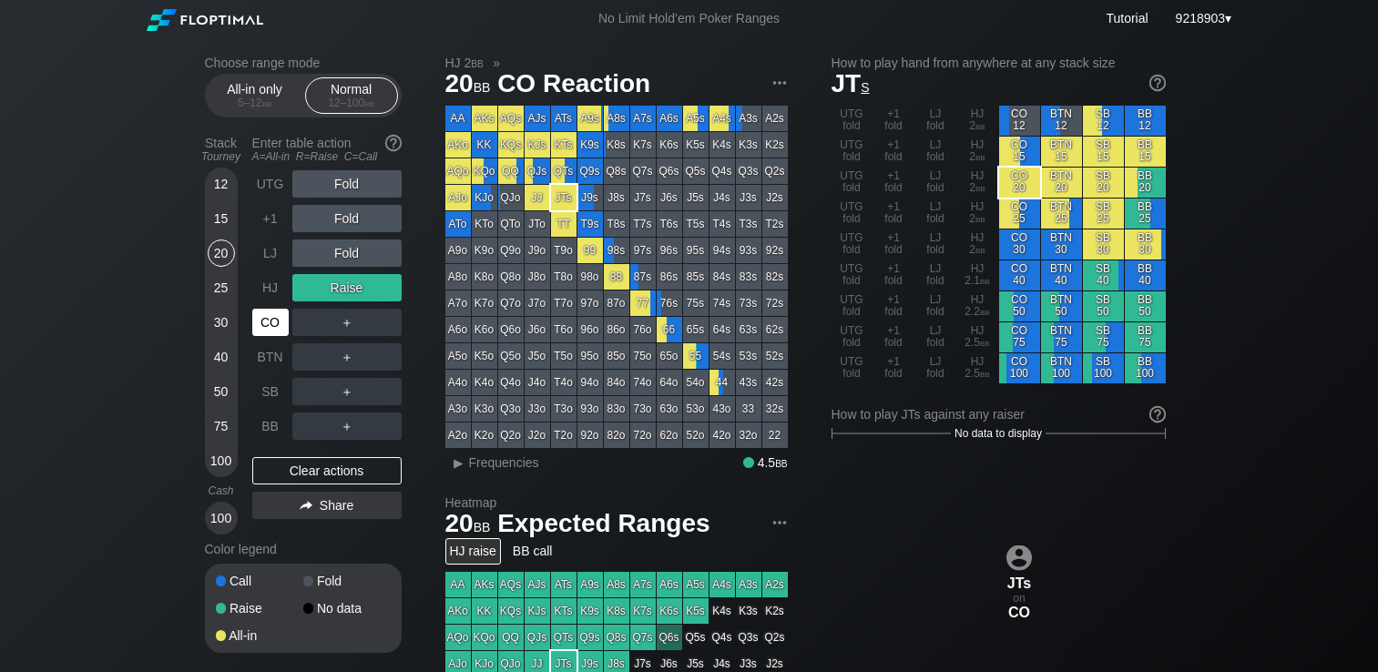  I want to click on div: K9o, so click(485, 250).